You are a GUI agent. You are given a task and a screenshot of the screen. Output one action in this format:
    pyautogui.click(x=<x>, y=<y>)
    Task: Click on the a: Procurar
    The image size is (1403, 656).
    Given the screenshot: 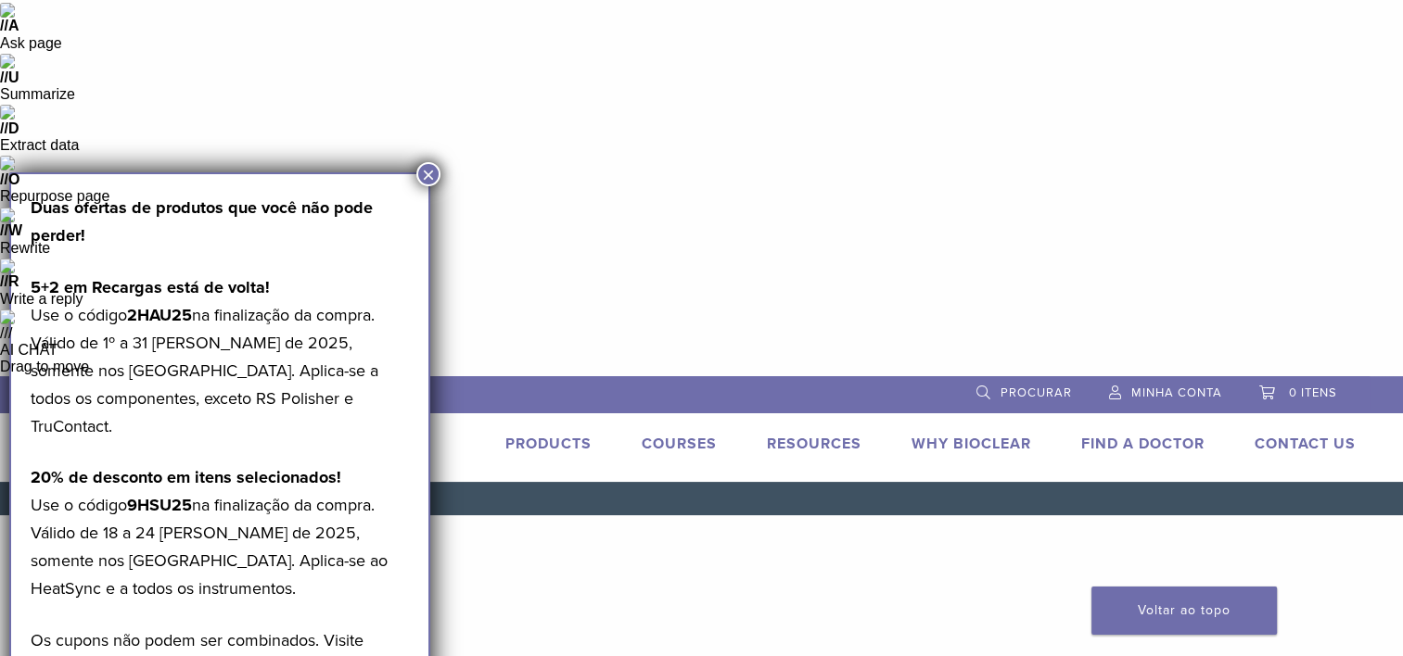 What is the action you would take?
    pyautogui.click(x=1024, y=390)
    